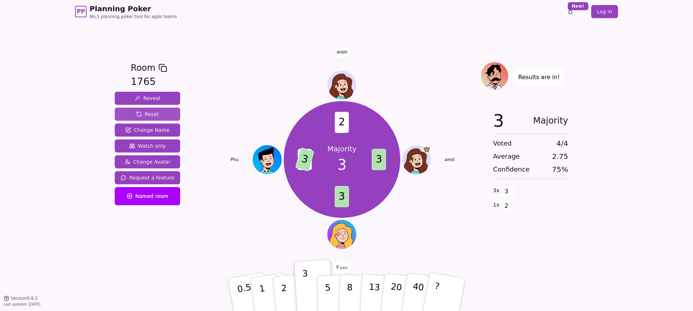 The image size is (693, 311). I want to click on span: (you), so click(343, 267).